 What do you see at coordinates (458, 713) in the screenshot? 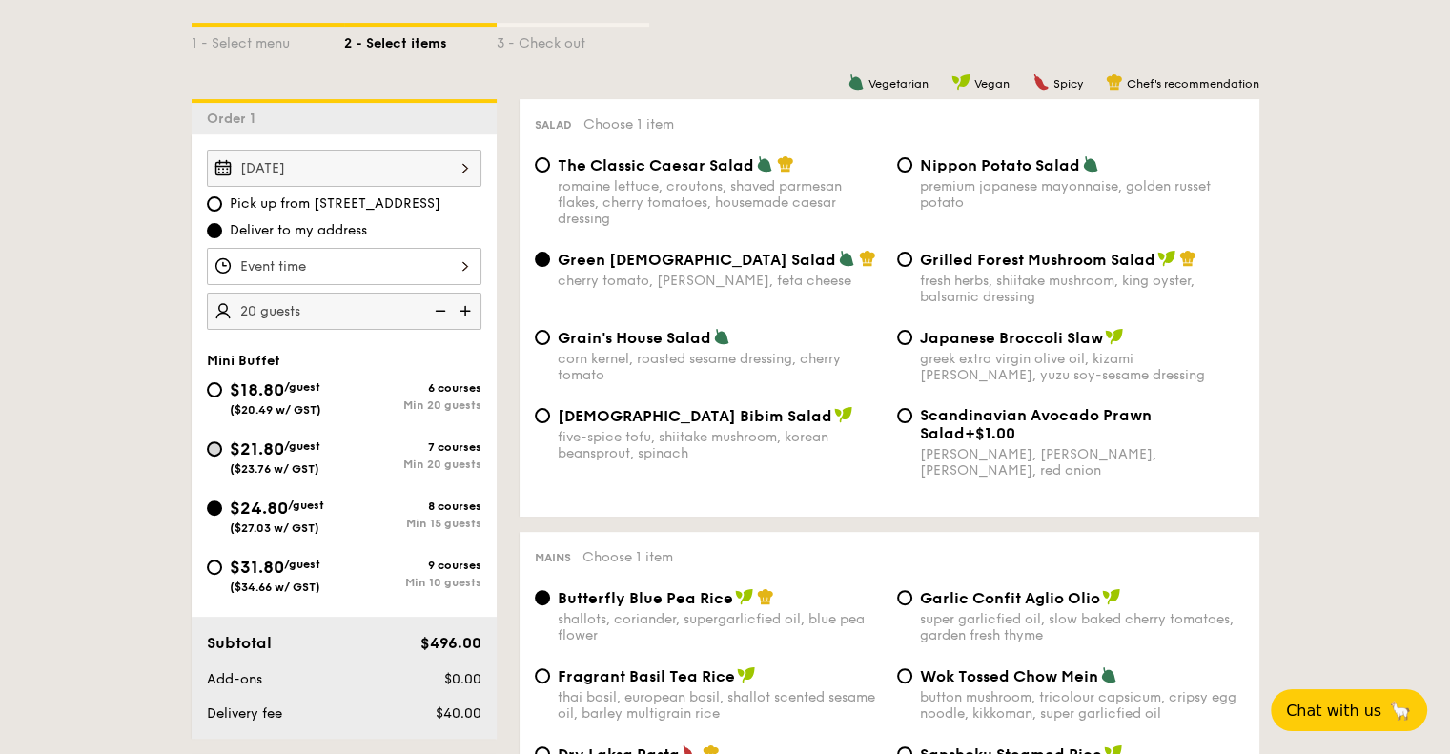
I see `span: $40.00` at bounding box center [458, 713].